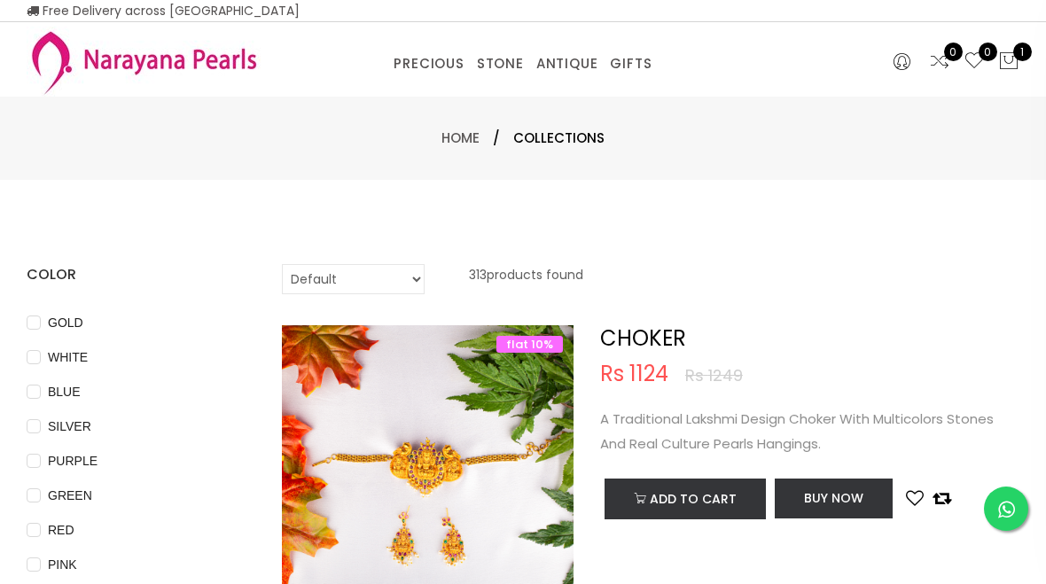  I want to click on span: GOLD, so click(66, 323).